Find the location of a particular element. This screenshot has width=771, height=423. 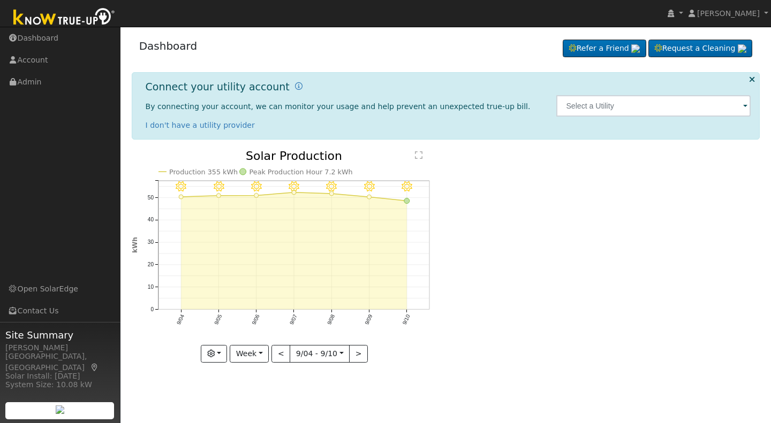

div: System Size: 10.08 kW is located at coordinates (60, 385).